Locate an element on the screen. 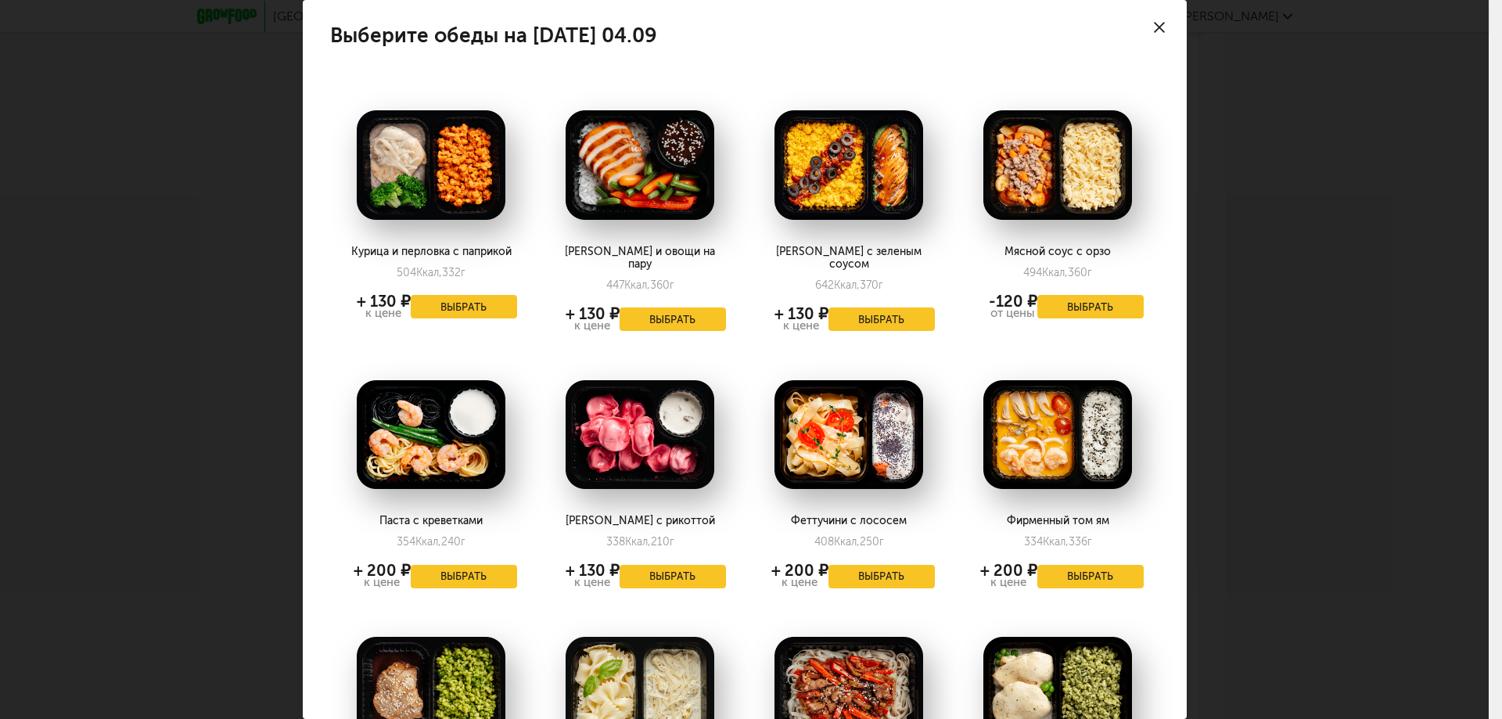 This screenshot has height=719, width=1502. div: -120 ₽ is located at coordinates (1013, 301).